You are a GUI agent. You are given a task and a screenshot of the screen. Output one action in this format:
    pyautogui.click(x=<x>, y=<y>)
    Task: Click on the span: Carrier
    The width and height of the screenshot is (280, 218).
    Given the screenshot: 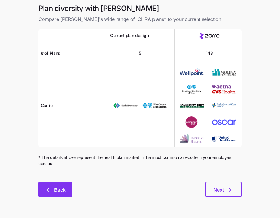 What is the action you would take?
    pyautogui.click(x=47, y=106)
    